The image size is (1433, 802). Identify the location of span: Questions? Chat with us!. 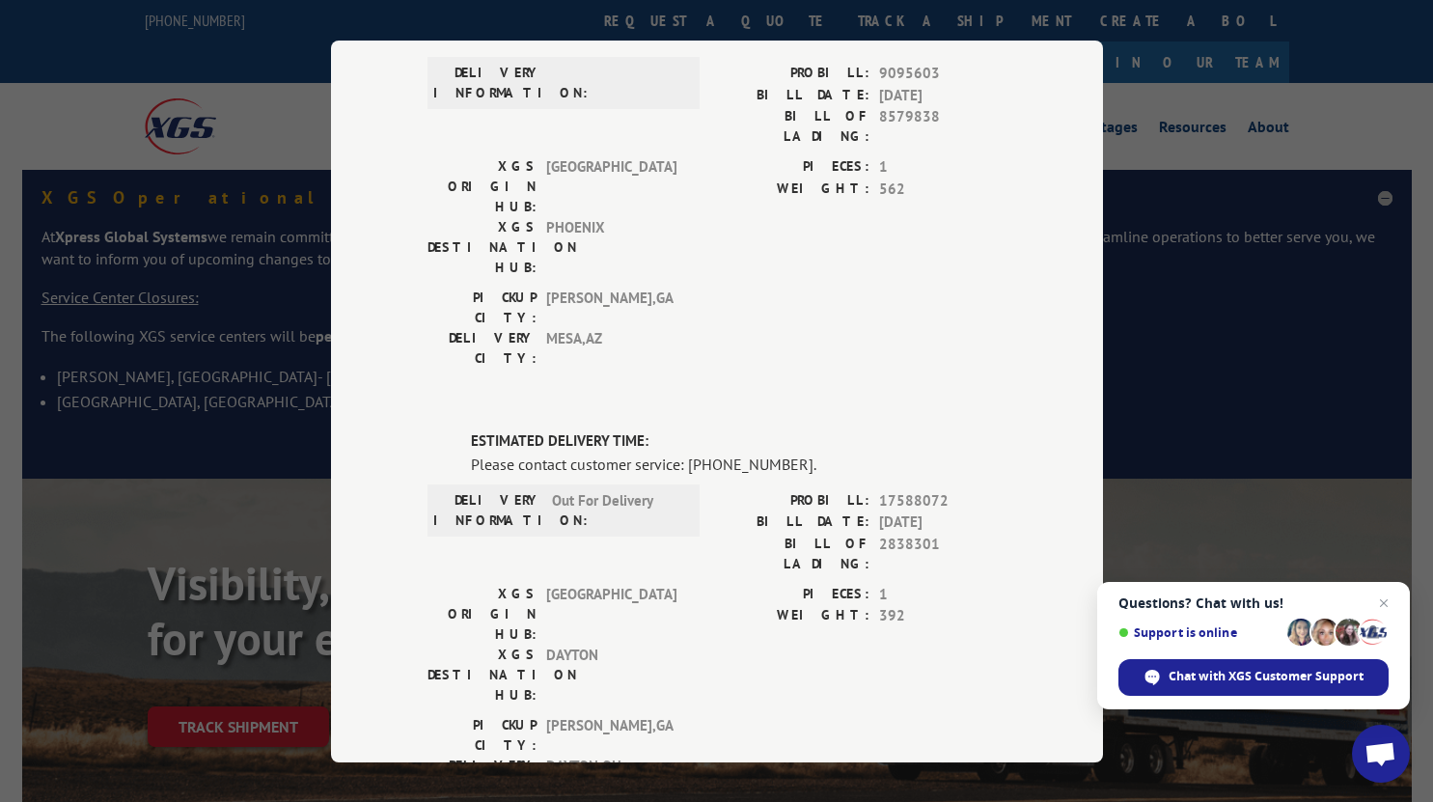
(1253, 603).